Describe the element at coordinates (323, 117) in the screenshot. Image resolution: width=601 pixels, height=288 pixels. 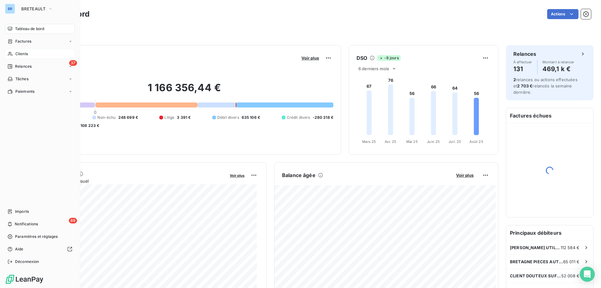
I see `span: -280 318 €` at that location.